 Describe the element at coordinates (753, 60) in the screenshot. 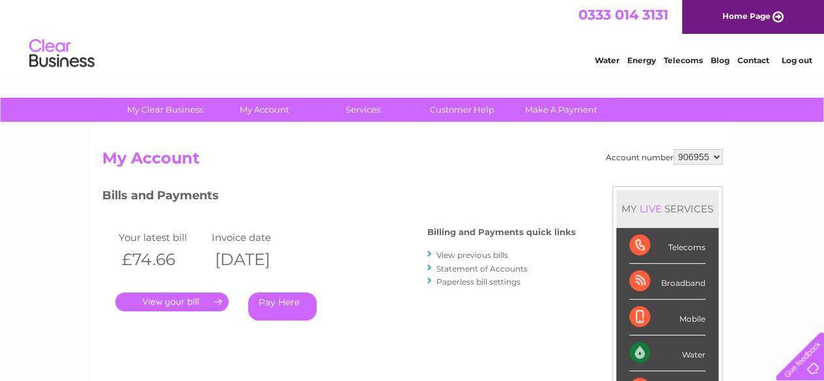

I see `a: Contact` at that location.